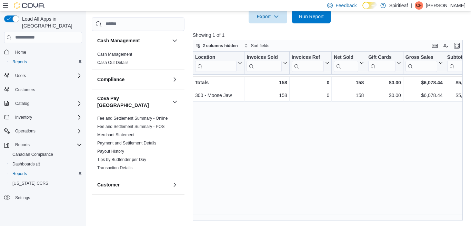 This screenshot has width=471, height=226. I want to click on button: Invoices Sold, so click(266, 63).